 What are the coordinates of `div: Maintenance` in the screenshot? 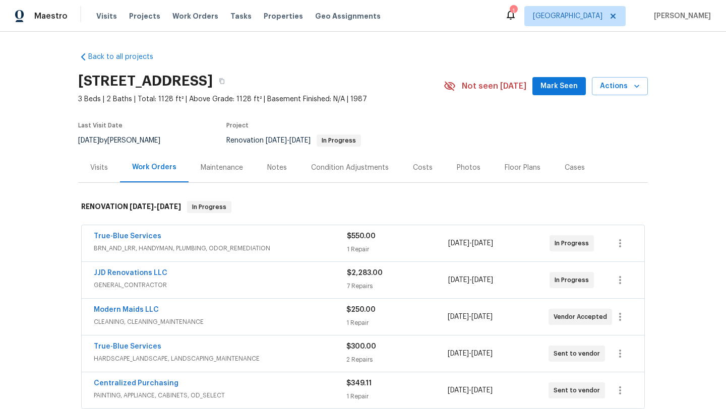 It's located at (222, 168).